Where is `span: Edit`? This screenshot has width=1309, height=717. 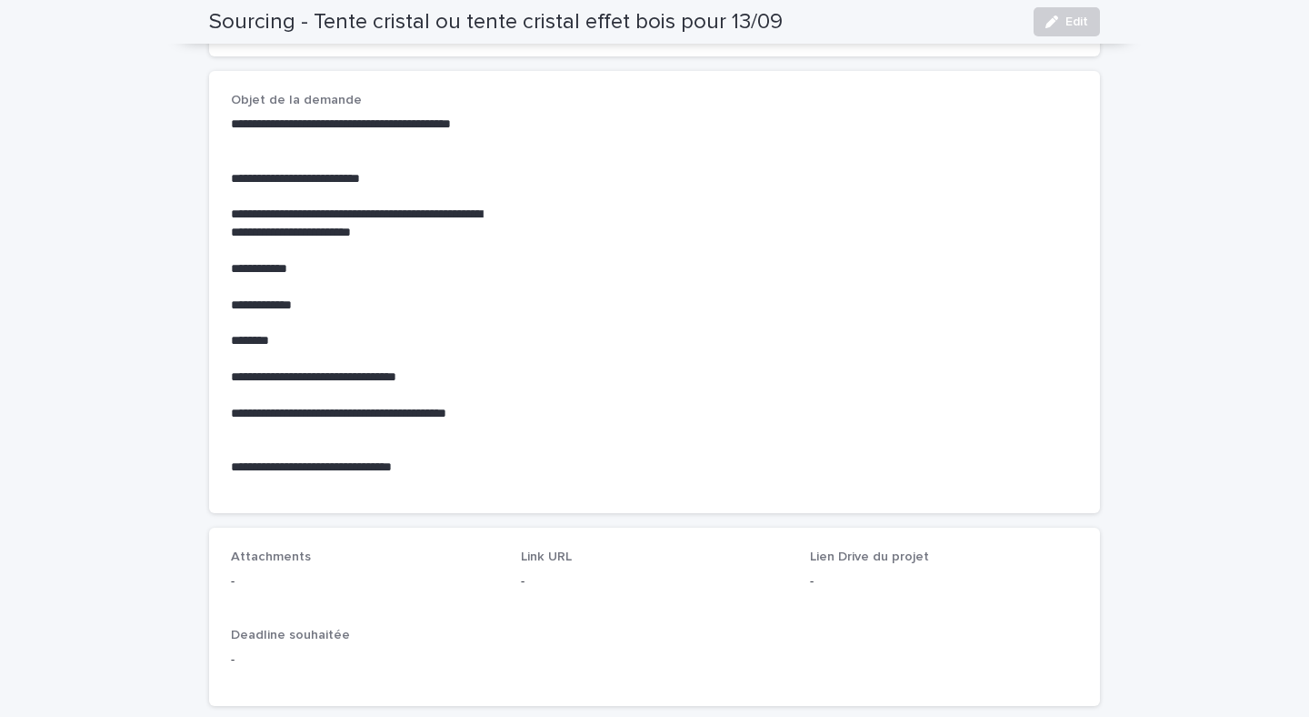
span: Edit is located at coordinates (1077, 22).